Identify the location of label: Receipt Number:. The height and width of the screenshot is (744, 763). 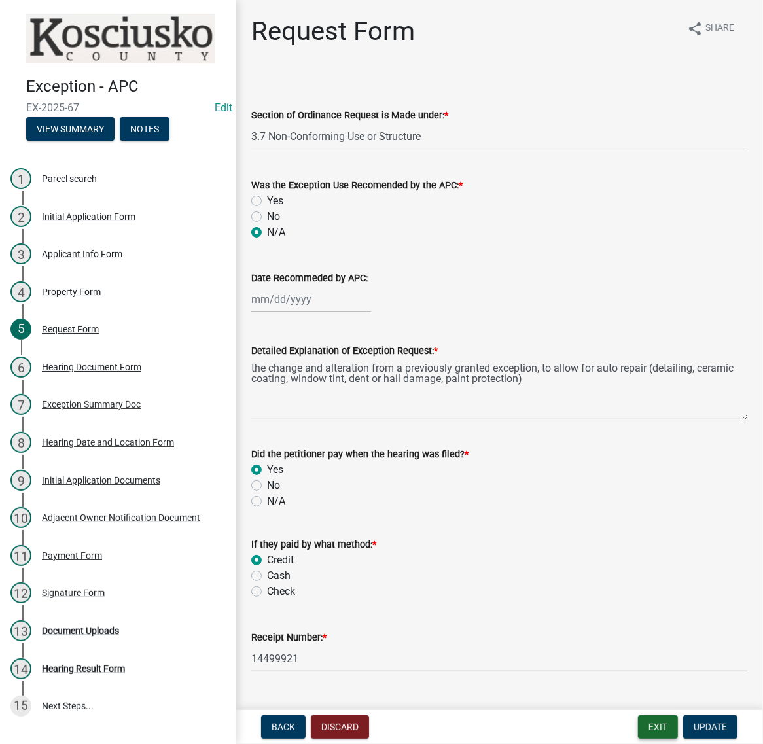
(288, 638).